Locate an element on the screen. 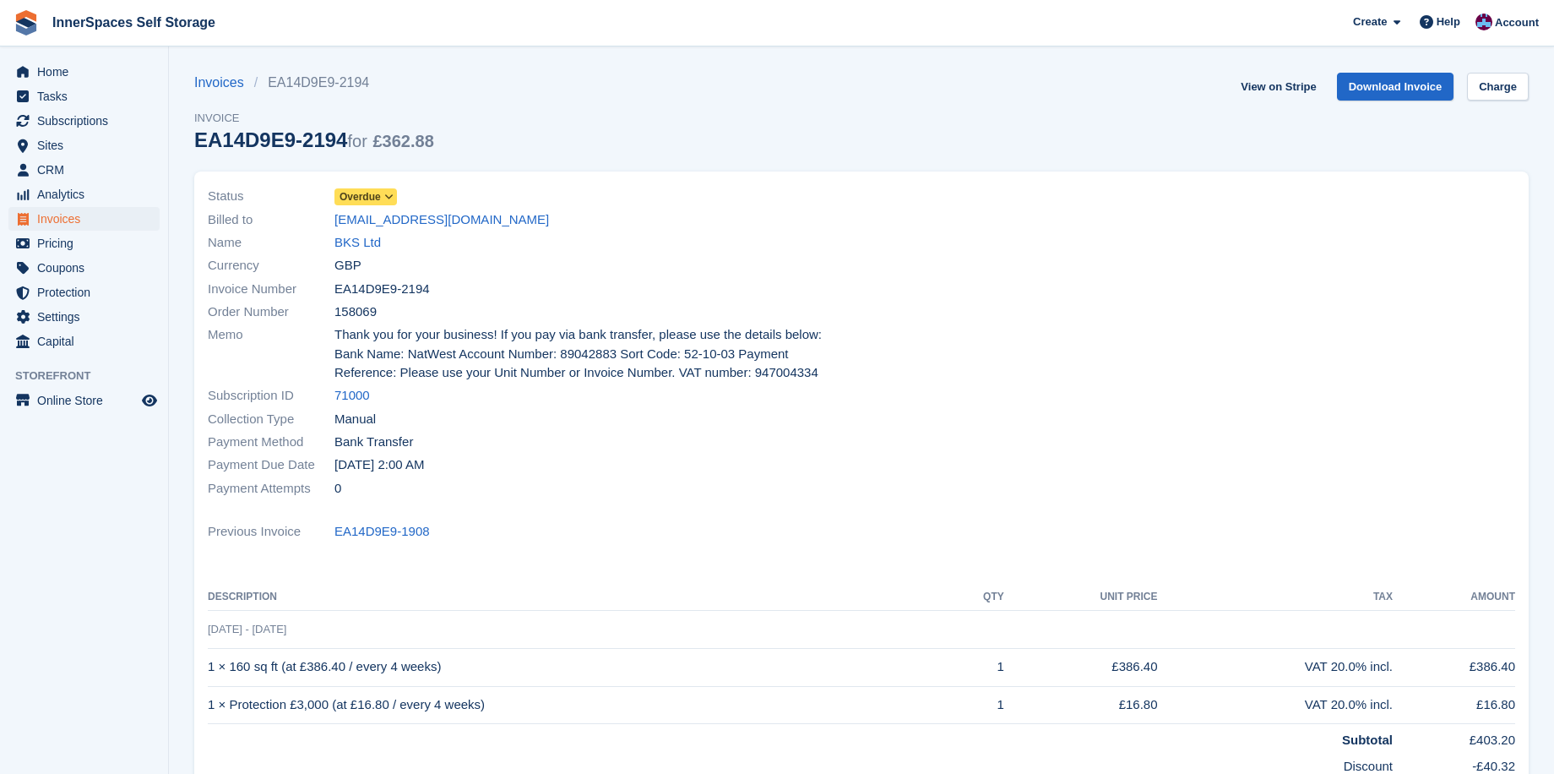 Image resolution: width=1554 pixels, height=774 pixels. span: Capital is located at coordinates (88, 341).